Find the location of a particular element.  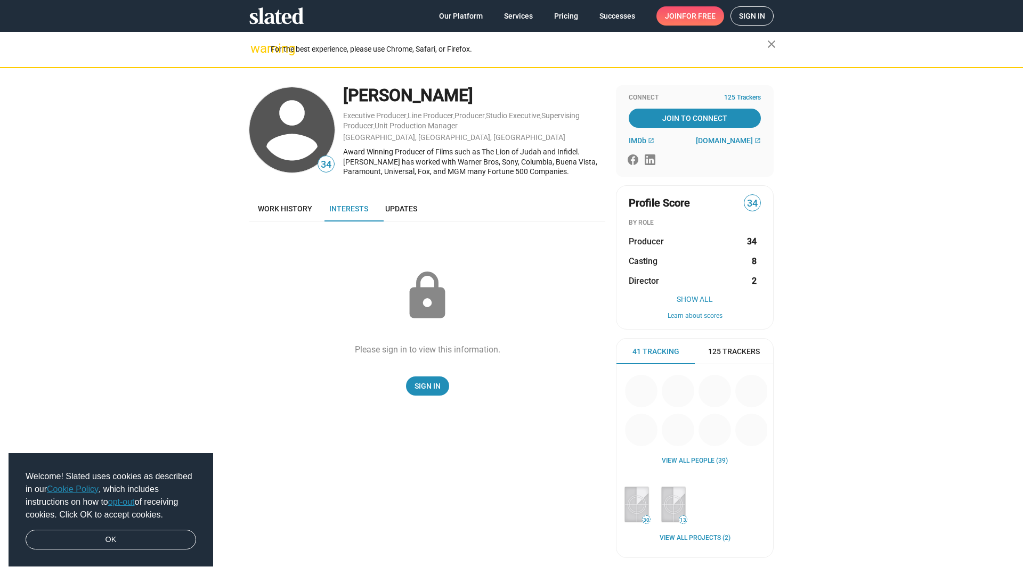

a: Sign In is located at coordinates (427, 386).